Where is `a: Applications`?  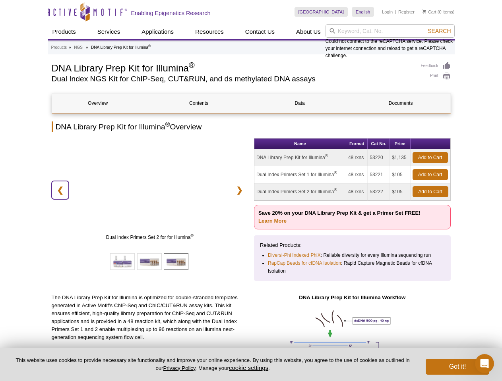
a: Applications is located at coordinates (157, 32).